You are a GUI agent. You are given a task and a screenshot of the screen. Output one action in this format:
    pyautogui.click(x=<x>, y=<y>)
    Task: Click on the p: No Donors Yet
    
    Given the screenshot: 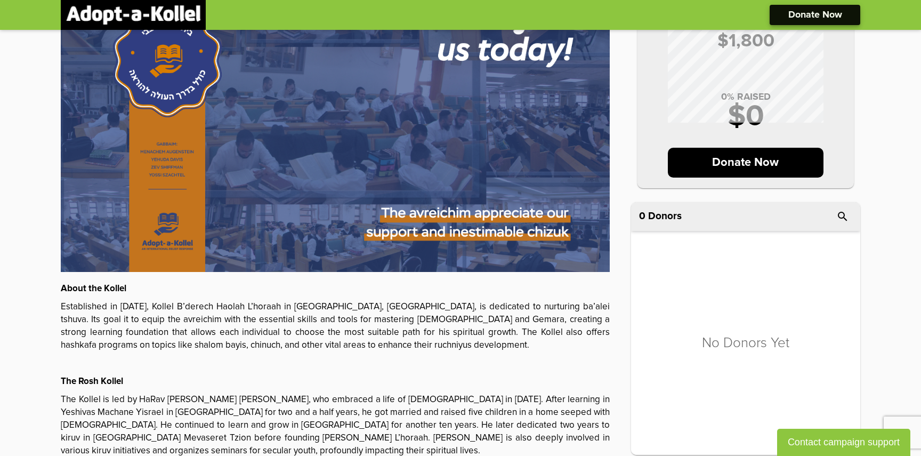 What is the action you would take?
    pyautogui.click(x=746, y=343)
    